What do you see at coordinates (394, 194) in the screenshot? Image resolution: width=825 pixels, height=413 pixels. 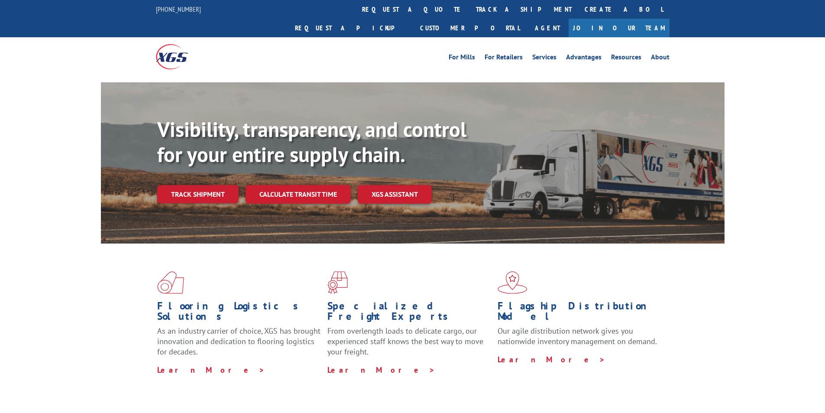 I see `a: XGS ASSISTANT` at bounding box center [394, 194].